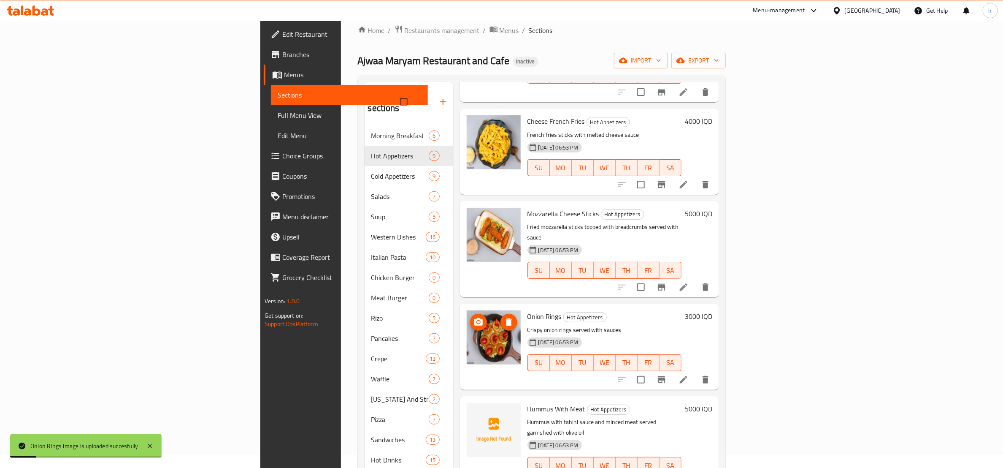  Describe the element at coordinates (437, 30) in the screenshot. I see `a: Restaurants management` at that location.